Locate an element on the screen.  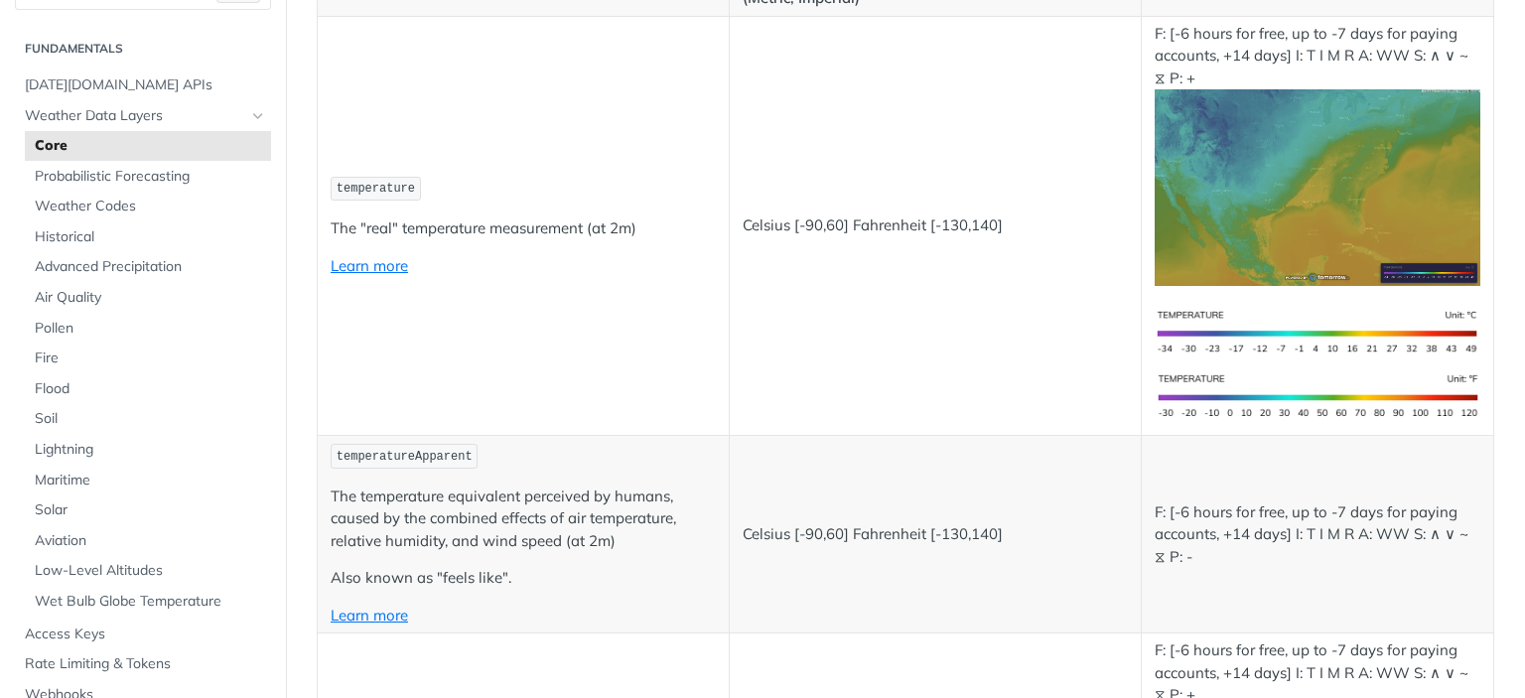
p: F: [-6 hours for free, up to -7 days for paying accounts, +14 days] I: T I M R A: WW S: ∧ ∨ ~ ⧖ P: + is located at coordinates (1318, 154).